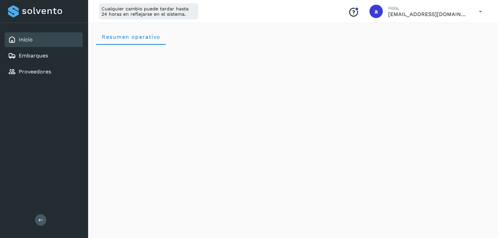 The height and width of the screenshot is (238, 498). I want to click on p: Hola,, so click(429, 8).